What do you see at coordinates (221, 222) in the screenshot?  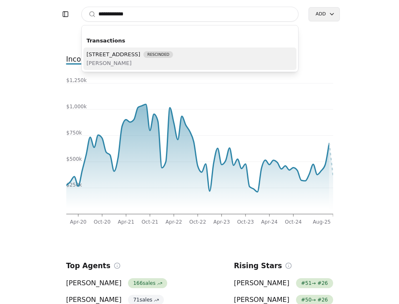 I see `tspan: Apr-23` at bounding box center [221, 222].